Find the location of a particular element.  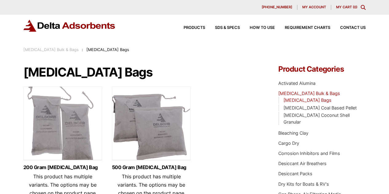

a: Contact Us is located at coordinates (348, 28).